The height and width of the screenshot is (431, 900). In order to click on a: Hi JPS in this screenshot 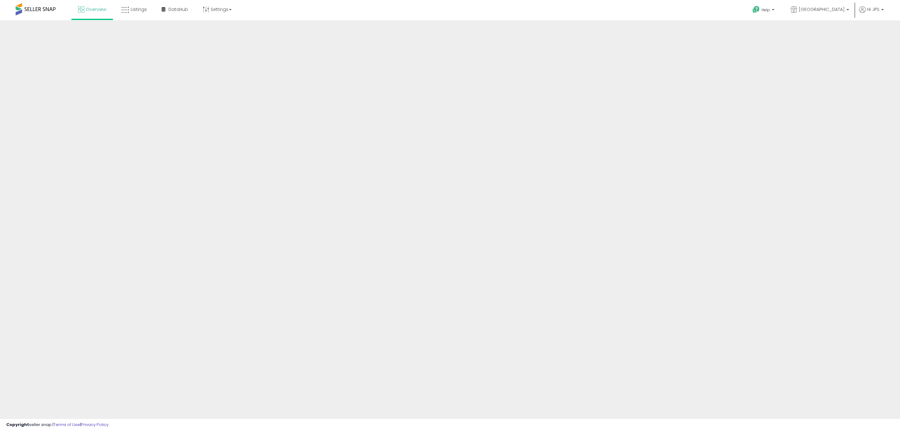, I will do `click(872, 13)`.